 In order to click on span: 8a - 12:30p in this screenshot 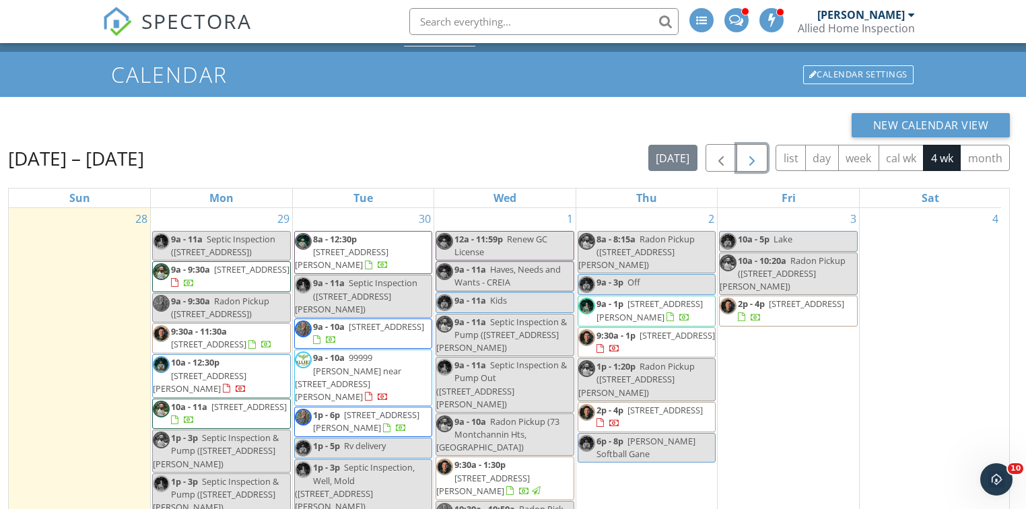, I will do `click(335, 239)`.